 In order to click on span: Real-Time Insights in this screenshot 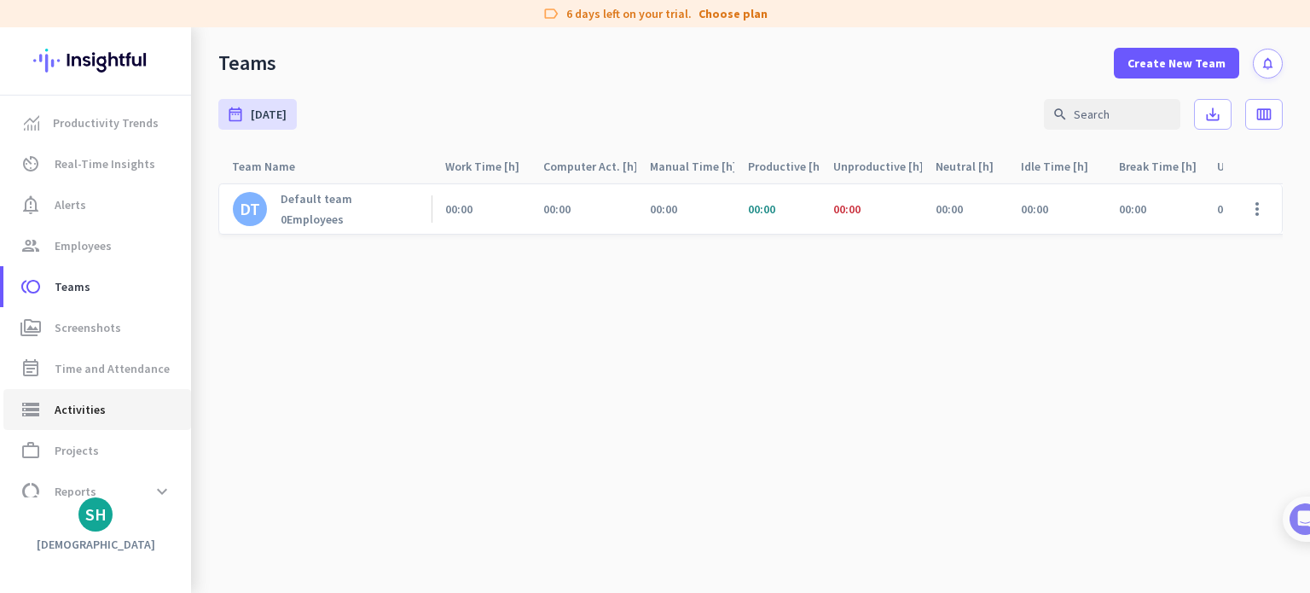, I will do `click(105, 164)`.